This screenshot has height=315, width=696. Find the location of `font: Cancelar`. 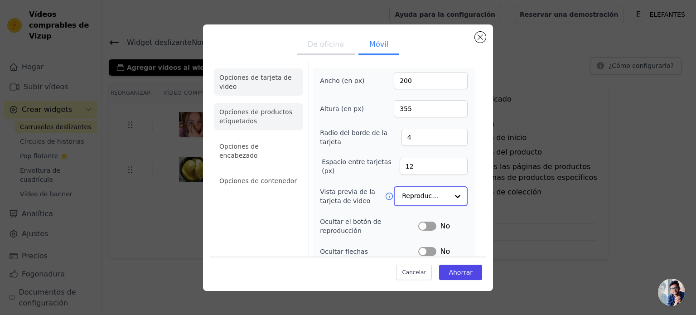

font: Cancelar is located at coordinates (414, 272).